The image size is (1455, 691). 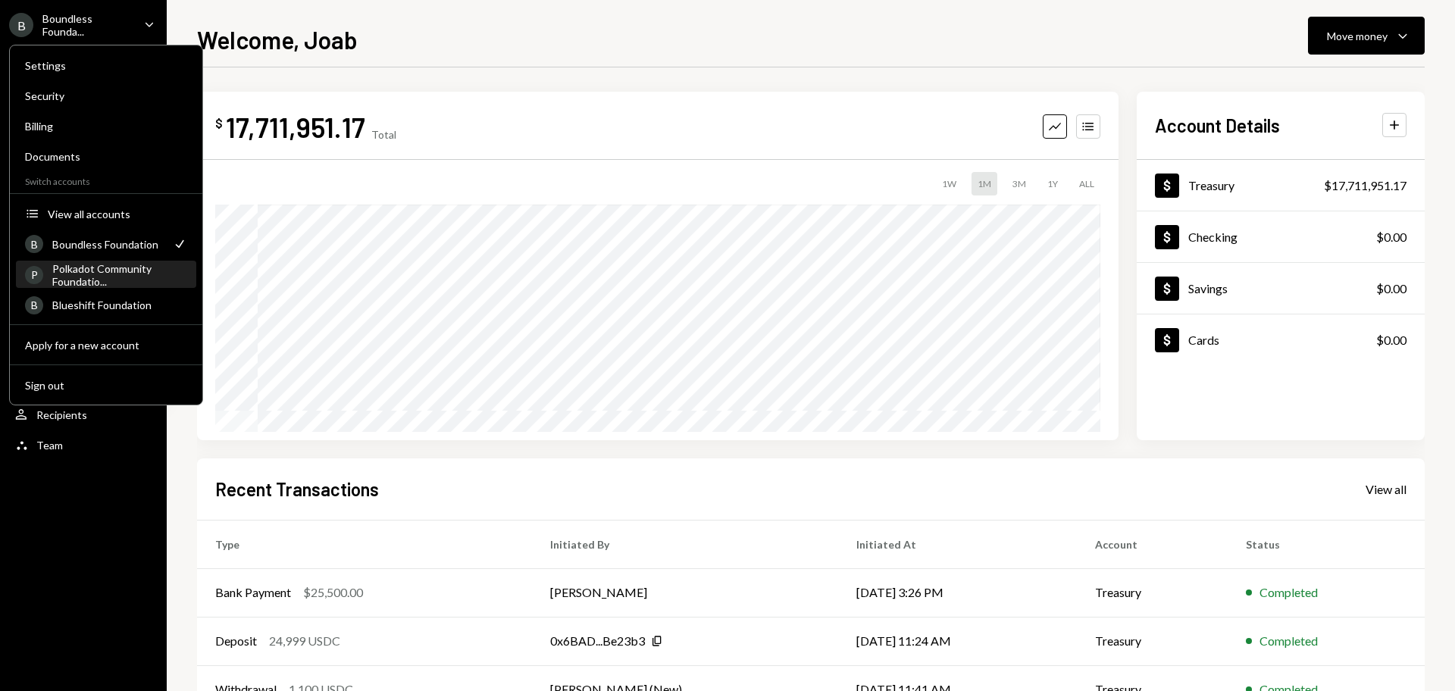 What do you see at coordinates (985, 183) in the screenshot?
I see `div: 1M` at bounding box center [985, 183].